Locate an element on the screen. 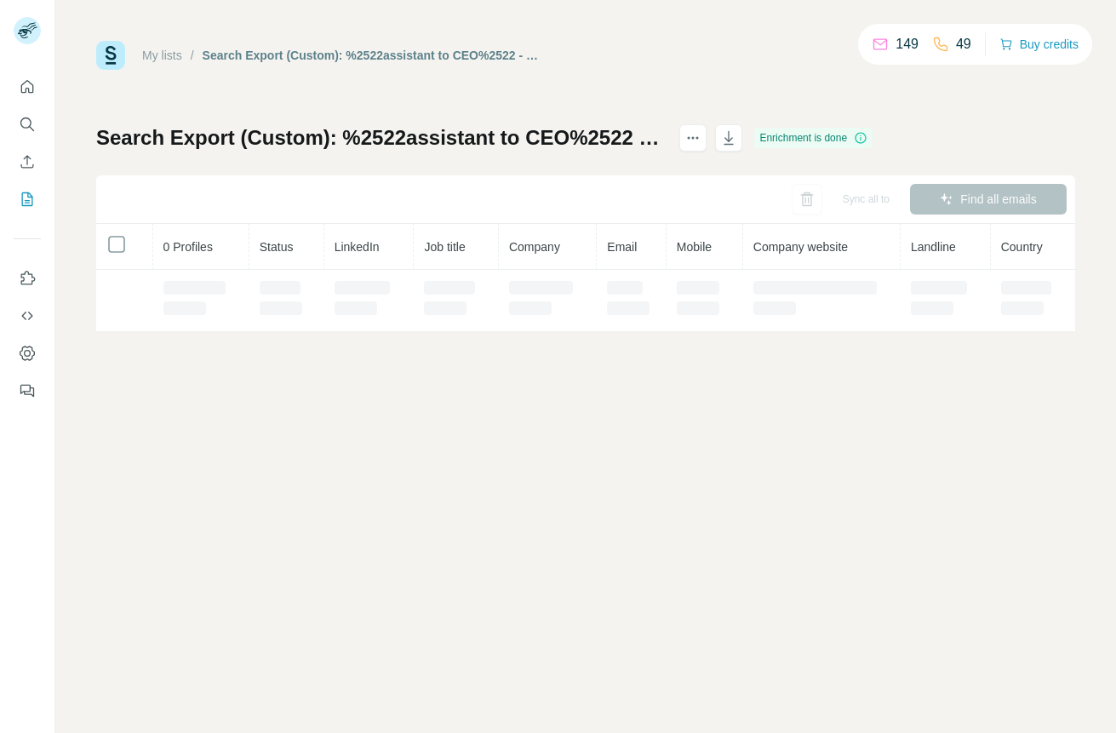 This screenshot has width=1116, height=733. span: 0 Profiles is located at coordinates (188, 247).